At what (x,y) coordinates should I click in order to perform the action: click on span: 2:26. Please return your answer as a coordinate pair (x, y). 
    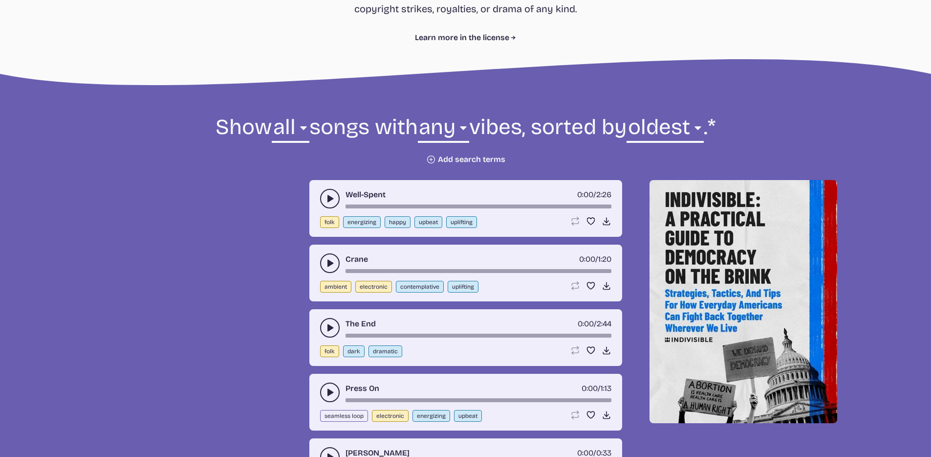
    Looking at the image, I should click on (604, 194).